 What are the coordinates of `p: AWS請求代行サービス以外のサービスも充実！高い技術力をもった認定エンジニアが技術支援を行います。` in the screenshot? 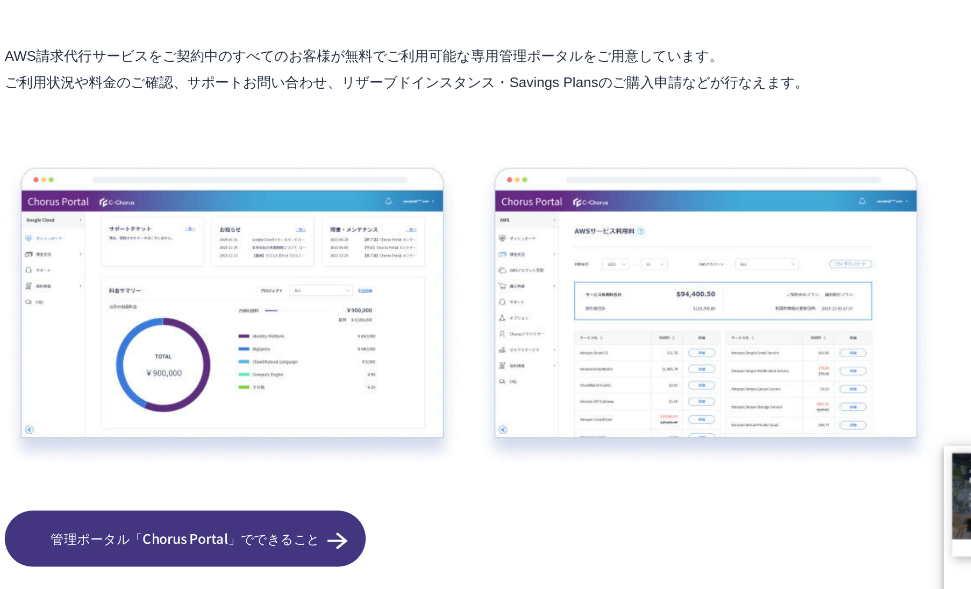 It's located at (485, 570).